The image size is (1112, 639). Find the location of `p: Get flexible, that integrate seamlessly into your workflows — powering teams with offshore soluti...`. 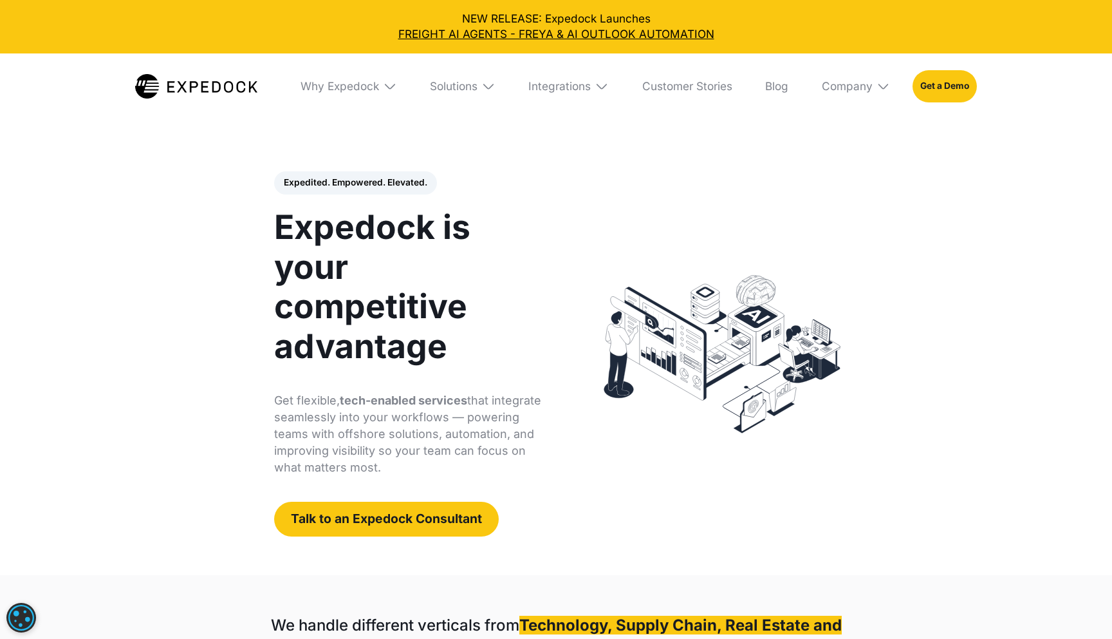

p: Get flexible, that integrate seamlessly into your workflows — powering teams with offshore soluti... is located at coordinates (409, 434).